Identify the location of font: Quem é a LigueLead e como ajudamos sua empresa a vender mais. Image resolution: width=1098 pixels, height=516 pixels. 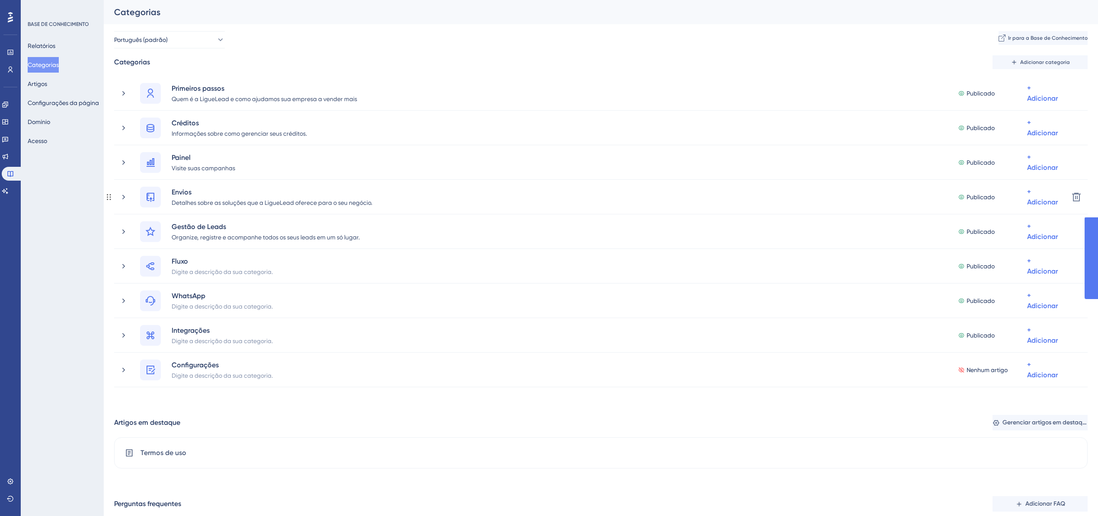
(264, 99).